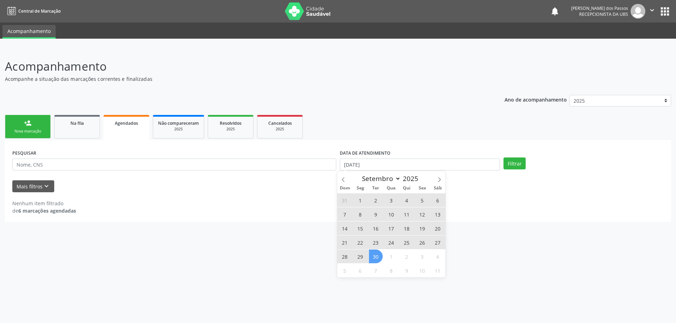 The image size is (676, 323). I want to click on i: keyboard_arrow_down, so click(46, 186).